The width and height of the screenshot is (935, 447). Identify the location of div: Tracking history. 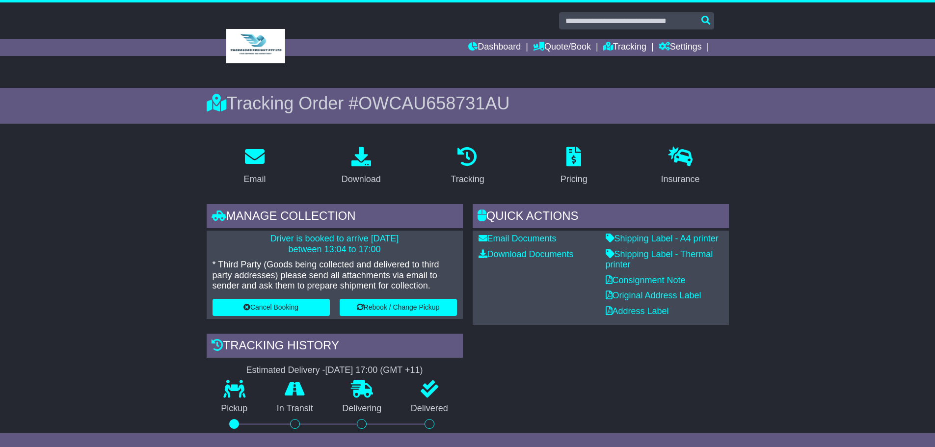
(335, 347).